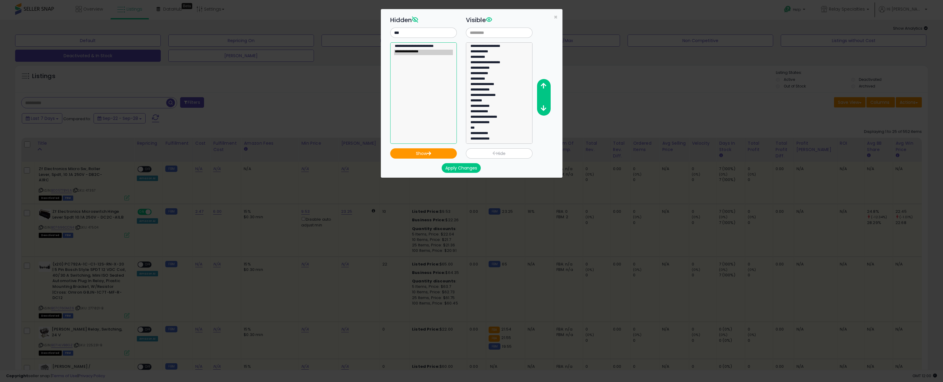 Image resolution: width=943 pixels, height=382 pixels. I want to click on button: Show, so click(423, 153).